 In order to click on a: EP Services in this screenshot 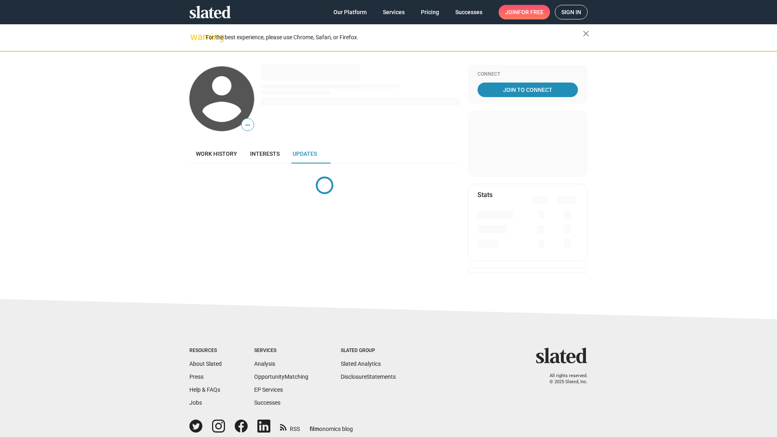, I will do `click(268, 389)`.